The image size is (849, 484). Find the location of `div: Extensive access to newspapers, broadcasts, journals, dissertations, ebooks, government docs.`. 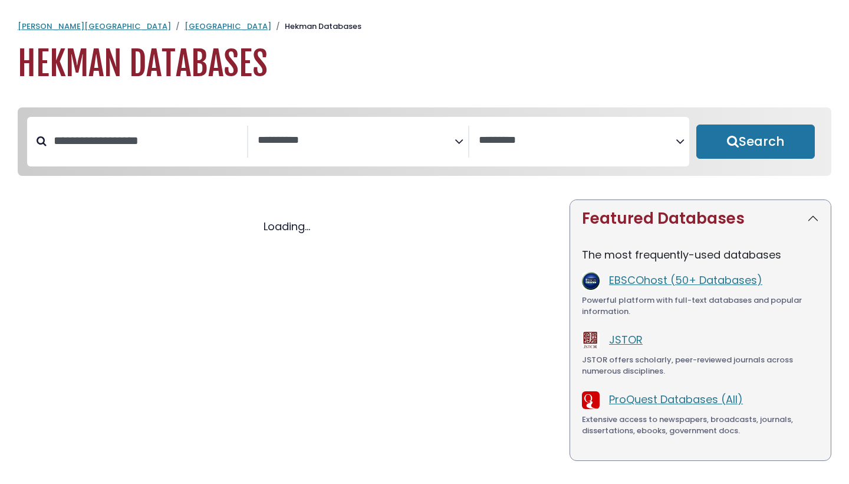

div: Extensive access to newspapers, broadcasts, journals, dissertations, ebooks, government docs. is located at coordinates (701, 425).